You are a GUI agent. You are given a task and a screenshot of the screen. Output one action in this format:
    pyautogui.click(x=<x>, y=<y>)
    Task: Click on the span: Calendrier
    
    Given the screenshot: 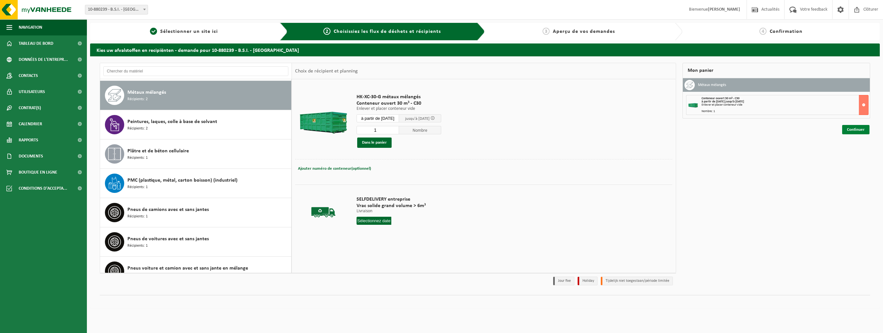 What is the action you would take?
    pyautogui.click(x=30, y=124)
    